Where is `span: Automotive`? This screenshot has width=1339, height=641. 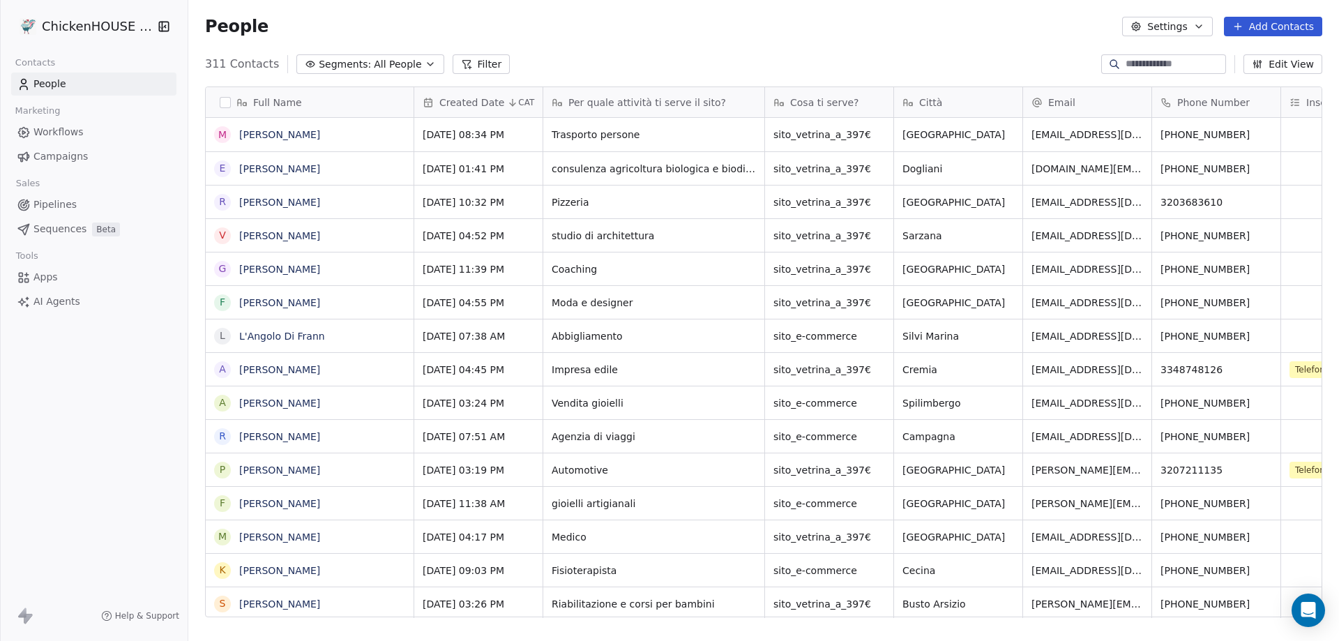 span: Automotive is located at coordinates (654, 470).